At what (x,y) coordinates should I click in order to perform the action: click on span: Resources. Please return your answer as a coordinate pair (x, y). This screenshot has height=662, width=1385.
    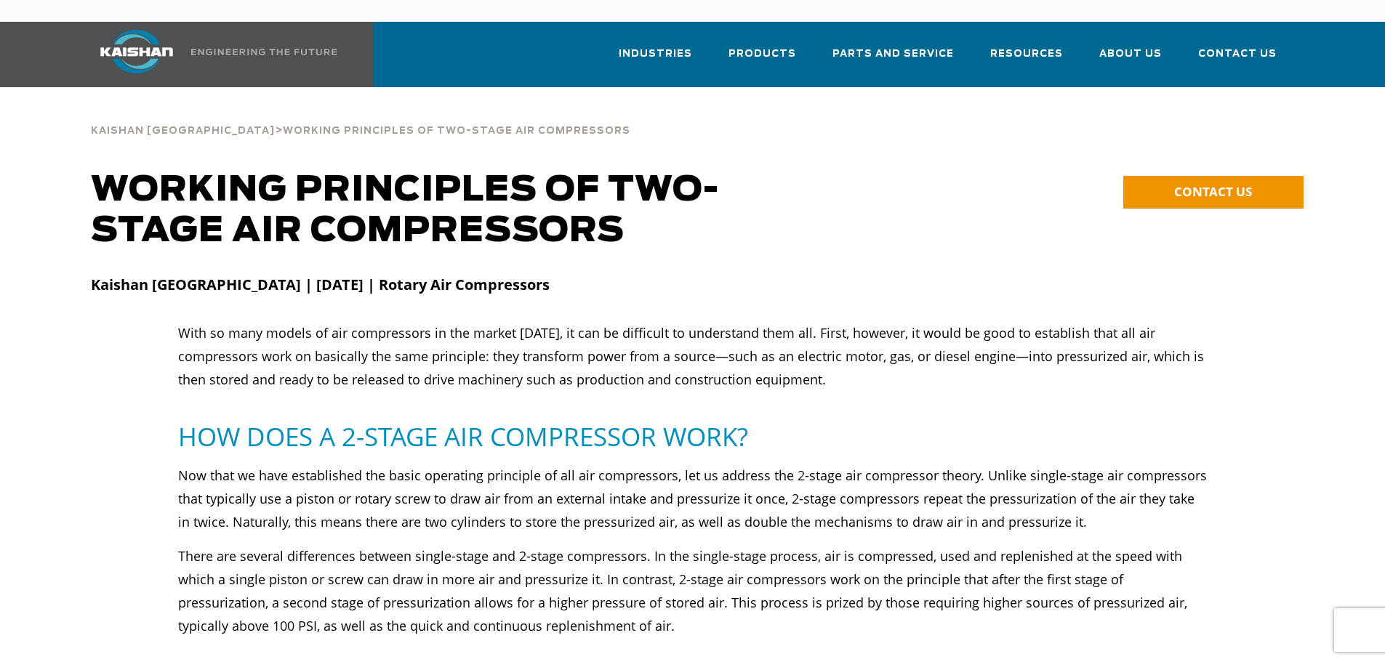
    Looking at the image, I should click on (1026, 54).